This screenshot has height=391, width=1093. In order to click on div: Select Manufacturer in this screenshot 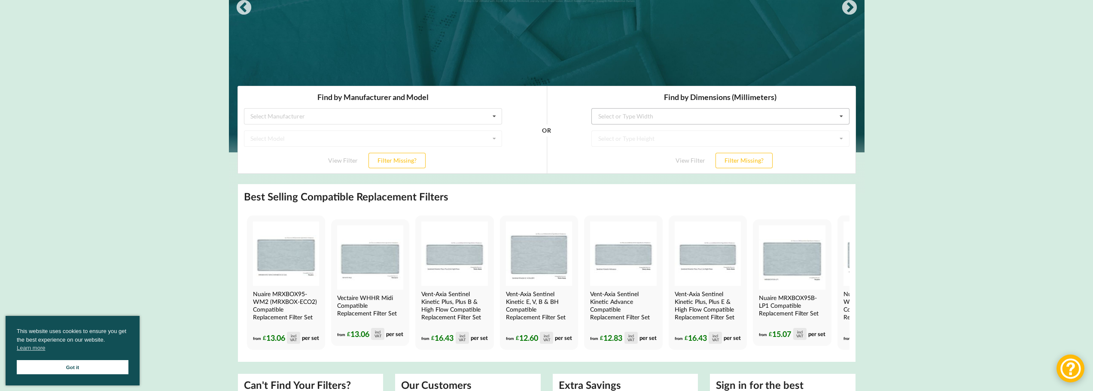, I will do `click(40, 30)`.